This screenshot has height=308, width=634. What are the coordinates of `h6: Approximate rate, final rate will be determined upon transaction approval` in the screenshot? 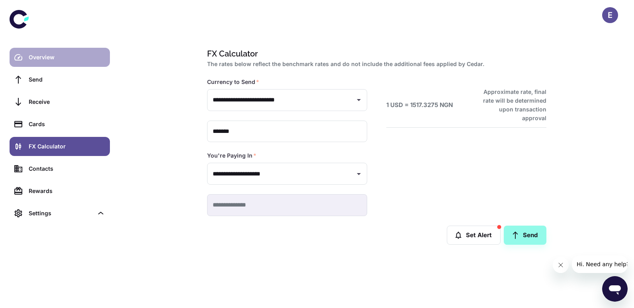 It's located at (510, 105).